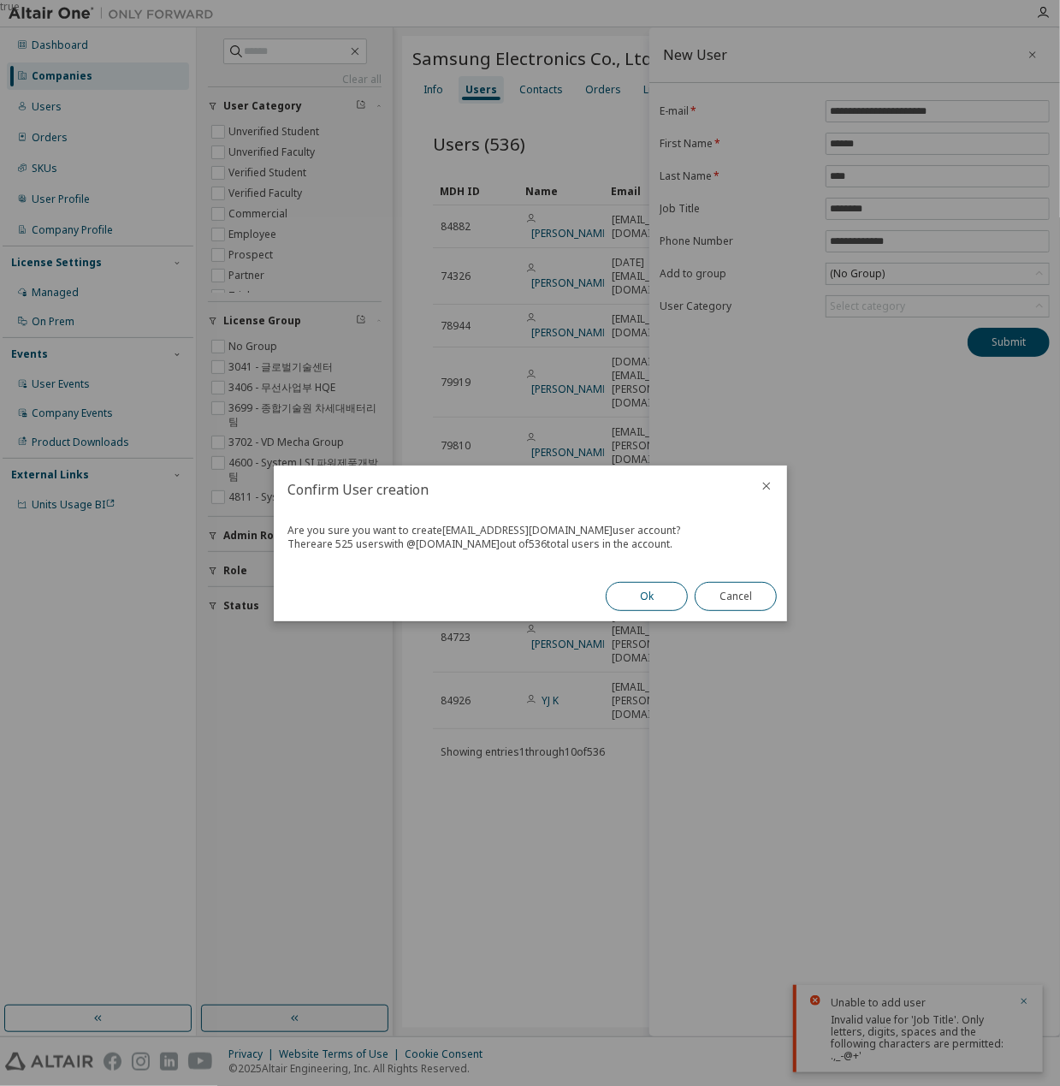 This screenshot has width=1060, height=1086. What do you see at coordinates (767, 486) in the screenshot?
I see `button: close` at bounding box center [767, 486].